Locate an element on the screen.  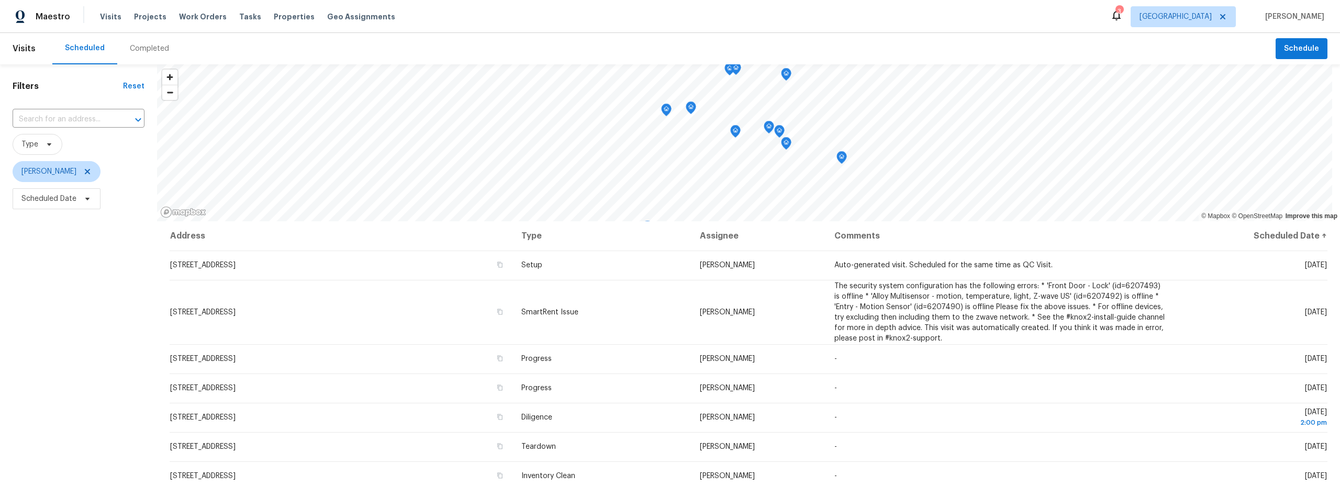
button: Zoom out is located at coordinates (170, 92).